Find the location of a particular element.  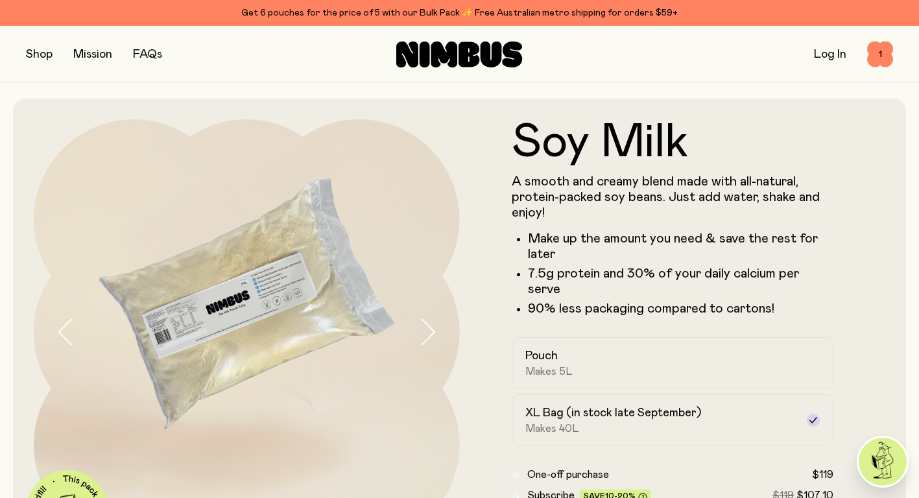

a: FAQs is located at coordinates (147, 54).